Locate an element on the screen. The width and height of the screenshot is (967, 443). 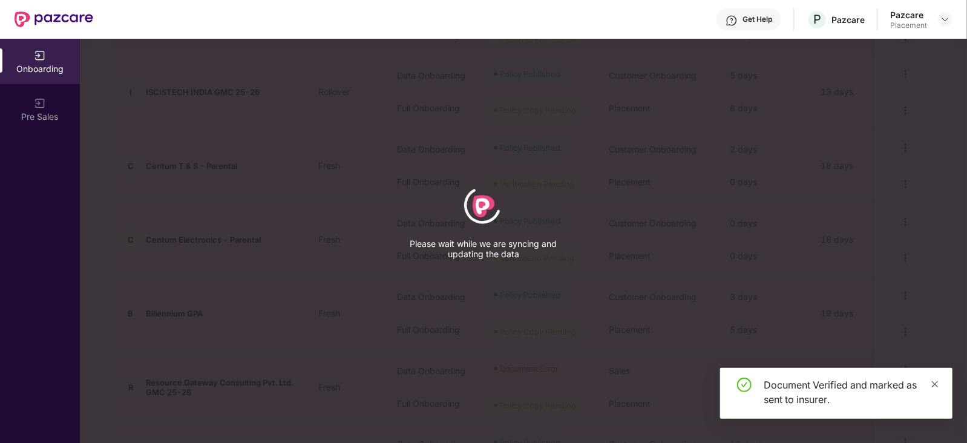
img: svg+xml;base64,PHN2ZyBpZD0iRHJvcGRvd24tMzJ4MzIiIHhtbG5zPSJodHRwOi8vd3d3LnczLm9yZy8yMDAwL3N2ZyIgd2... is located at coordinates (945, 19).